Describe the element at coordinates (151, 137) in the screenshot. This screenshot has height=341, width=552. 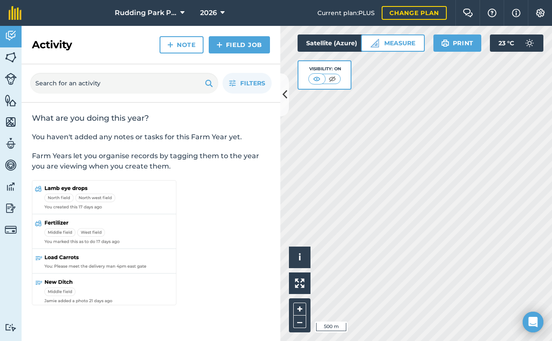
I see `p: You haven't added any notes or tasks for this Farm Year yet.` at that location.